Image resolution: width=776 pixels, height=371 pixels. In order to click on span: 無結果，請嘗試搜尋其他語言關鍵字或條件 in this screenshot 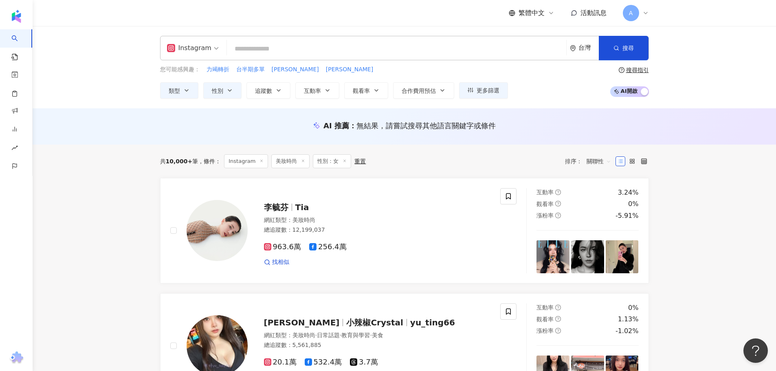, I will do `click(426, 125)`.